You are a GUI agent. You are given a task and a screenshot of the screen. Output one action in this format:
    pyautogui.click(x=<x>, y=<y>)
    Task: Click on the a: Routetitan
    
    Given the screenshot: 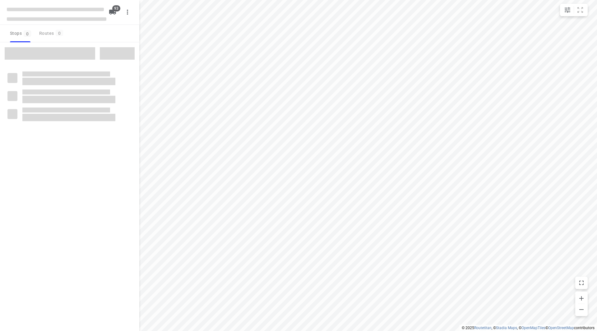 What is the action you would take?
    pyautogui.click(x=483, y=328)
    